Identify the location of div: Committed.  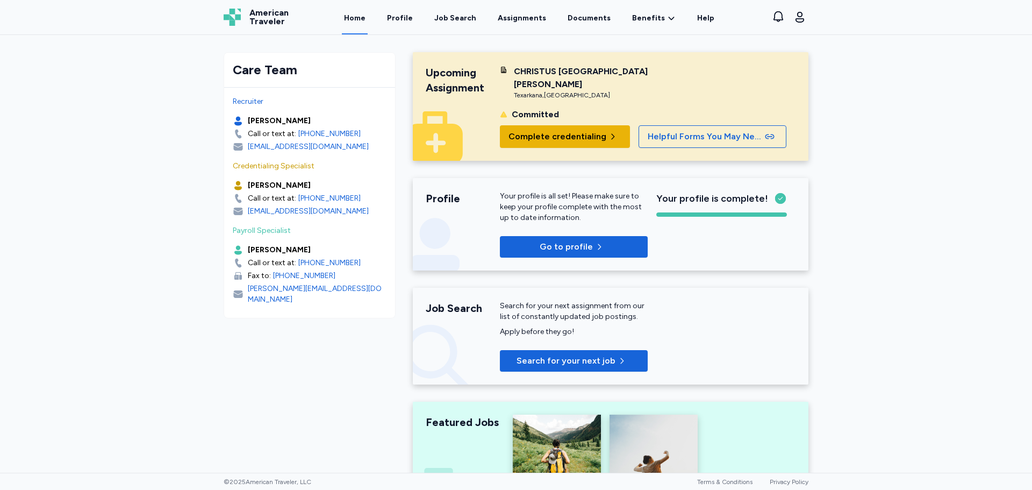
(536, 115).